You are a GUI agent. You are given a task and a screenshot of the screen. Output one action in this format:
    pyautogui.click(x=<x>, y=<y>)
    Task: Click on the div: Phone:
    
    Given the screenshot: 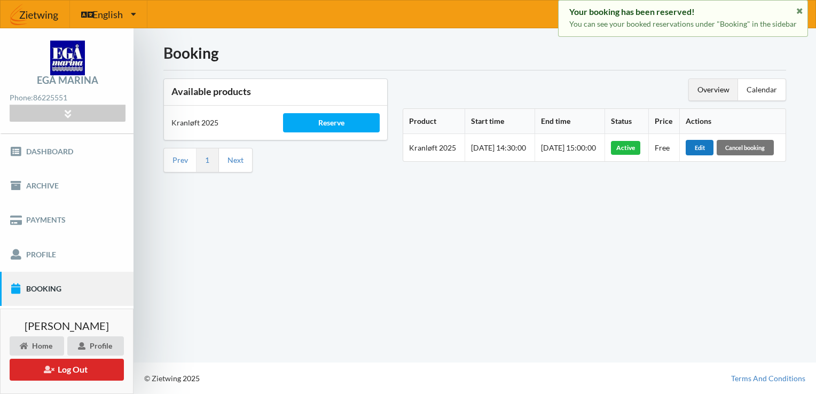 What is the action you would take?
    pyautogui.click(x=67, y=98)
    